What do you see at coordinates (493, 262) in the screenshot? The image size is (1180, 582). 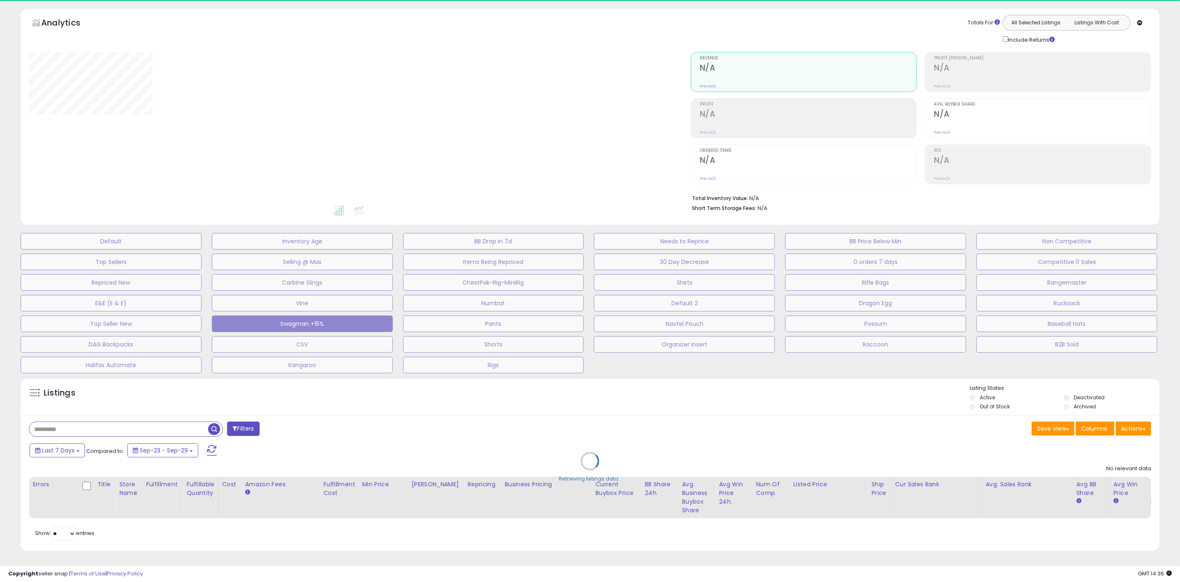 I see `button: Items Being Repriced` at bounding box center [493, 262].